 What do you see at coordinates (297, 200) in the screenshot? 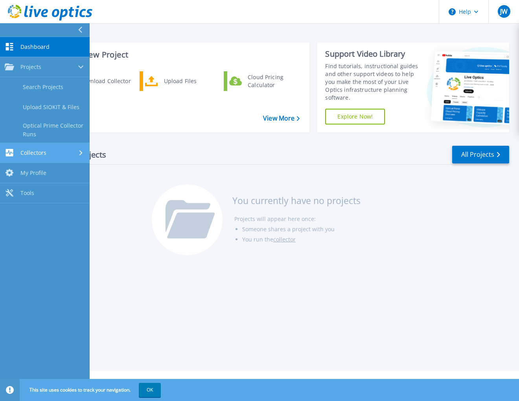
I see `h3: You currently have no projects` at bounding box center [297, 200].